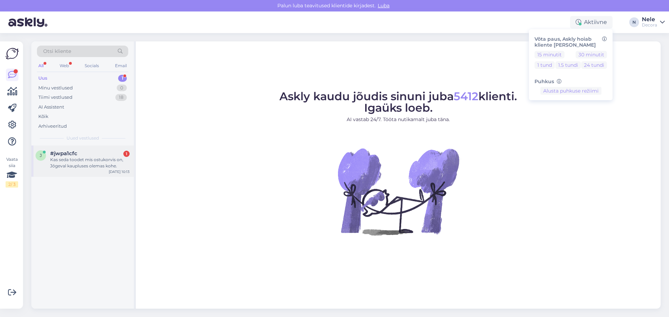 Image resolution: width=669 pixels, height=317 pixels. What do you see at coordinates (122, 88) in the screenshot?
I see `div: 0` at bounding box center [122, 88].